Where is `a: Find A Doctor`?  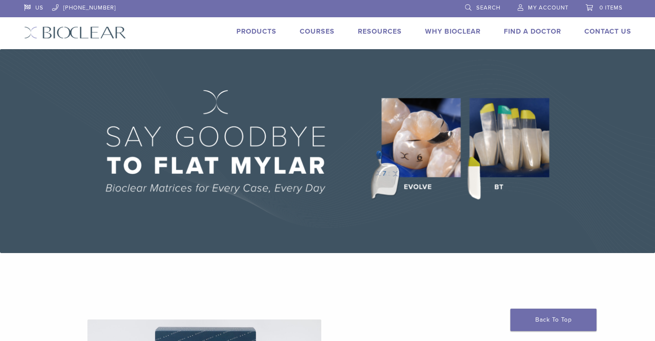
a: Find A Doctor is located at coordinates (532, 31).